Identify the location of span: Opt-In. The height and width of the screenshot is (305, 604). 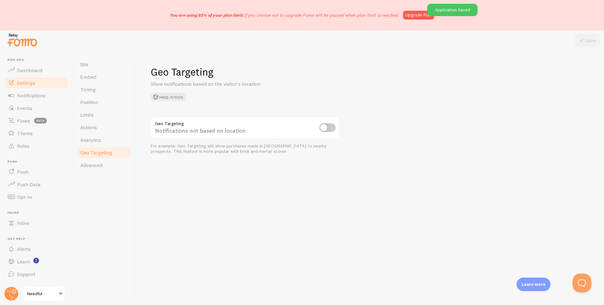
(24, 197).